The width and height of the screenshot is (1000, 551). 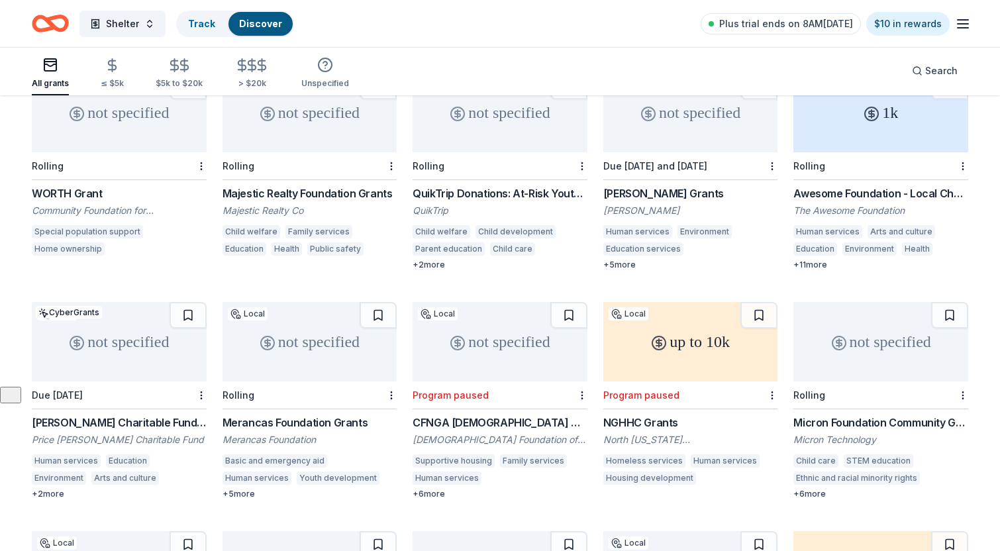 I want to click on a: not specifiedLocalRollingMerancas Foundation GrantsMerancas FoundationBasic and emergency aidHuma..., so click(x=310, y=401).